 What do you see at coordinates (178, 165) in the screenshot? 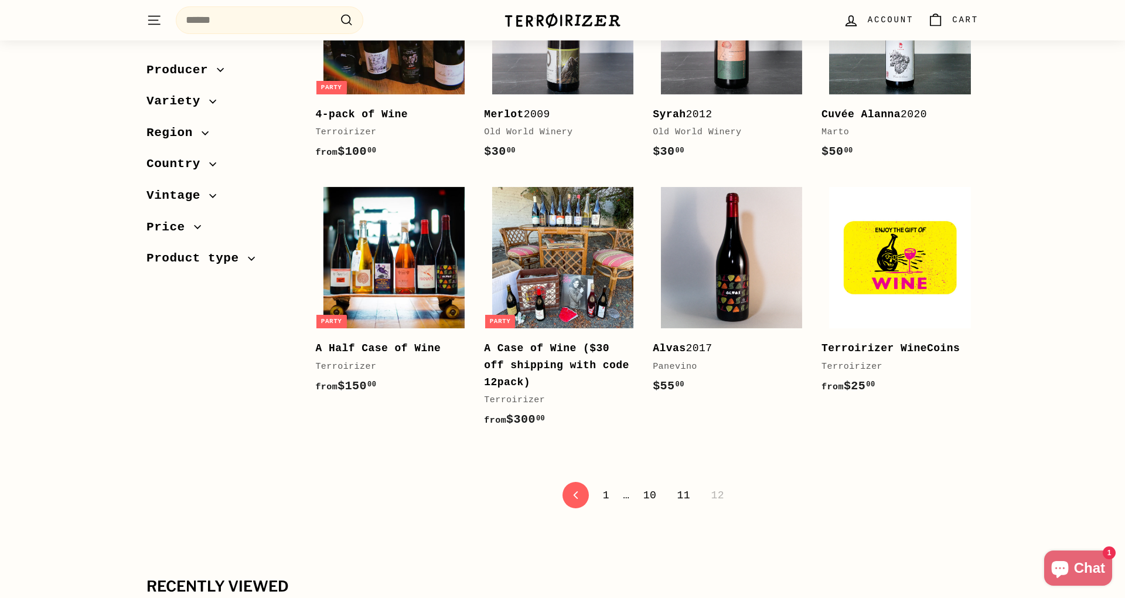
I see `span: Country` at bounding box center [178, 165].